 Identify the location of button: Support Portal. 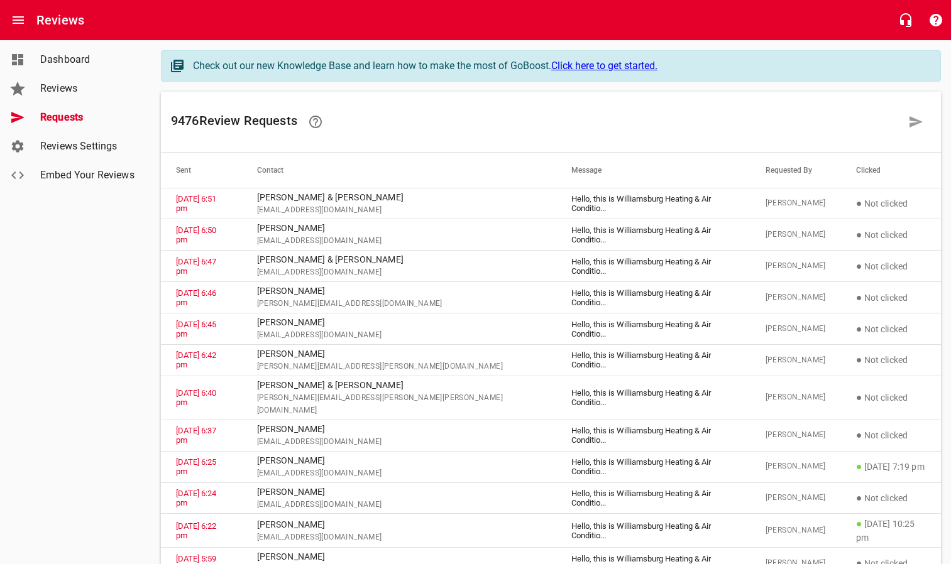
(935, 20).